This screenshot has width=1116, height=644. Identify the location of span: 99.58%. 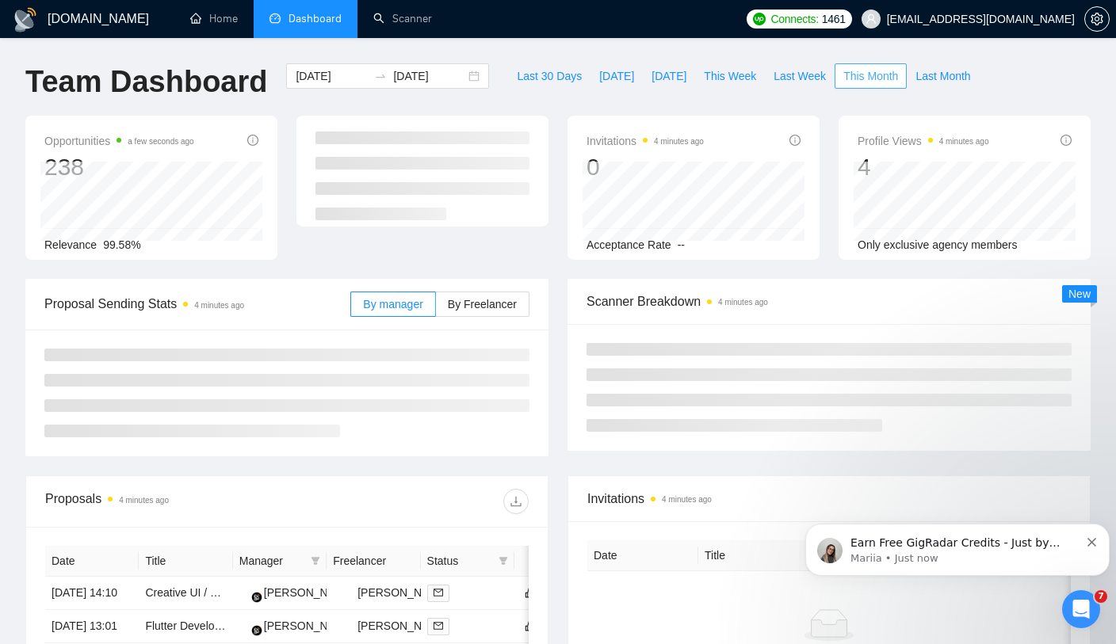
(121, 245).